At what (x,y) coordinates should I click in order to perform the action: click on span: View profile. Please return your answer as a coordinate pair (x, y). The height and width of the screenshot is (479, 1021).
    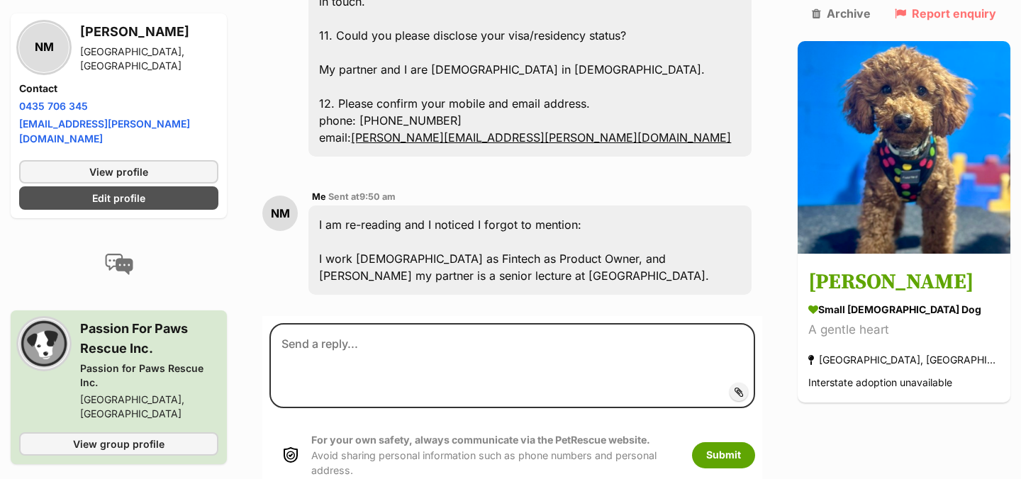
    Looking at the image, I should click on (118, 171).